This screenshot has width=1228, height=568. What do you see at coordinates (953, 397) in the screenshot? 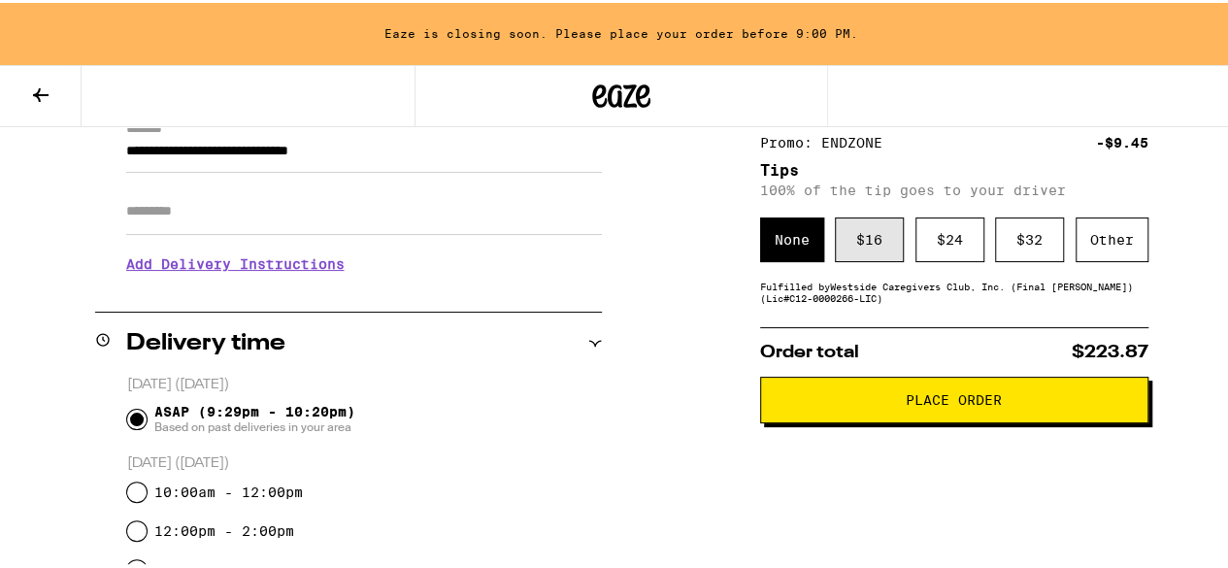
I see `span: Place Order` at bounding box center [953, 397].